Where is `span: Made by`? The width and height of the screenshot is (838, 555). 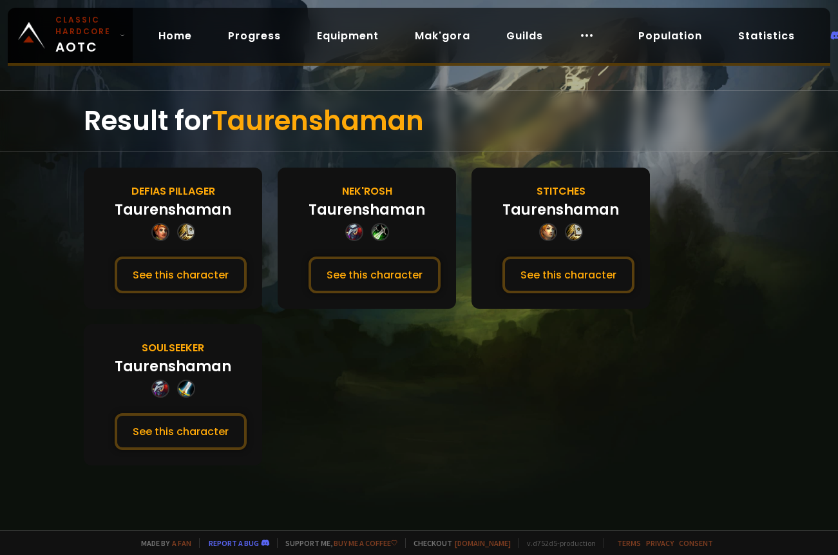
span: Made by is located at coordinates (162, 542).